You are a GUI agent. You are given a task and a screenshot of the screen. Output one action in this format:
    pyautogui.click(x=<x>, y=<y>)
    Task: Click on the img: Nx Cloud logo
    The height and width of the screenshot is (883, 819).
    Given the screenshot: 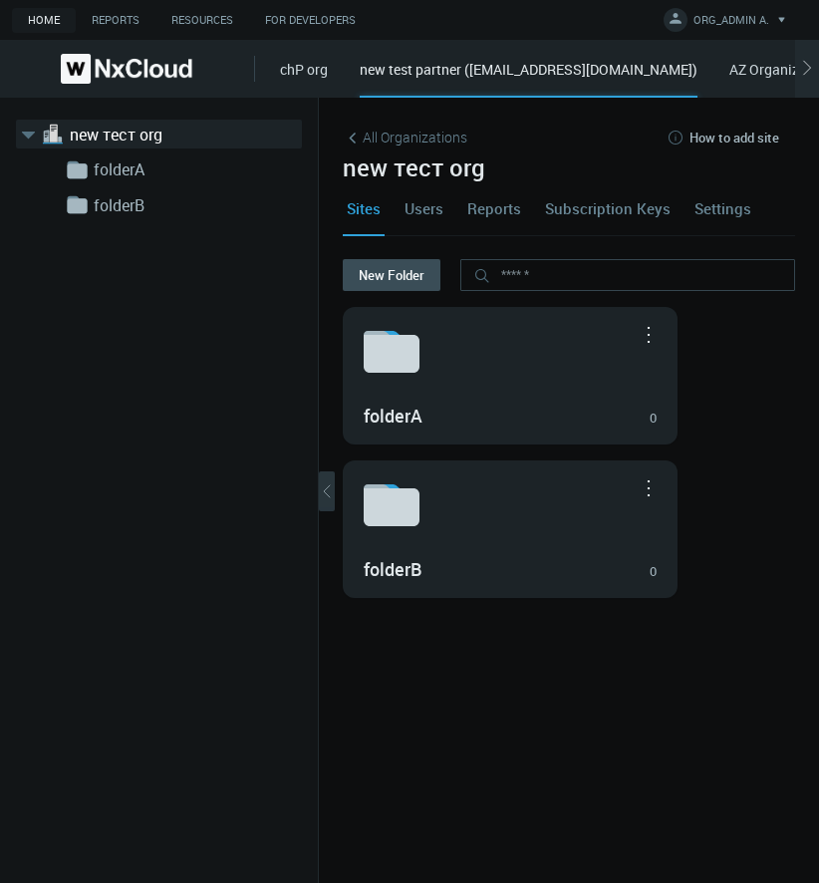 What is the action you would take?
    pyautogui.click(x=127, y=69)
    